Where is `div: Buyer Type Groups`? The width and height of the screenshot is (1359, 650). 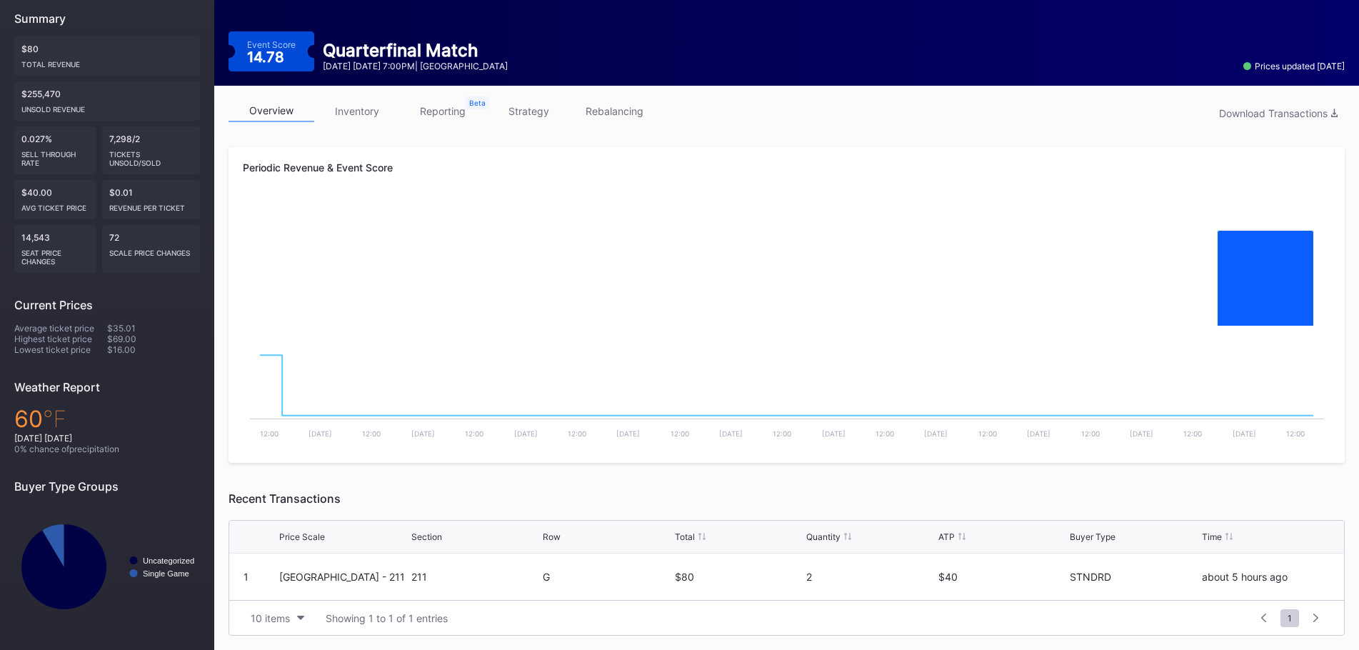 div: Buyer Type Groups is located at coordinates (107, 486).